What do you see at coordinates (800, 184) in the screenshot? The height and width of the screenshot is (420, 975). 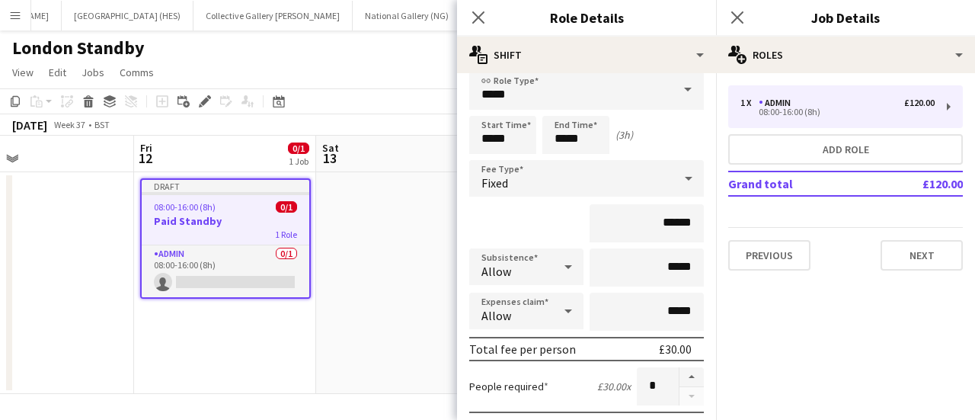 I see `td: Grand total` at bounding box center [800, 184].